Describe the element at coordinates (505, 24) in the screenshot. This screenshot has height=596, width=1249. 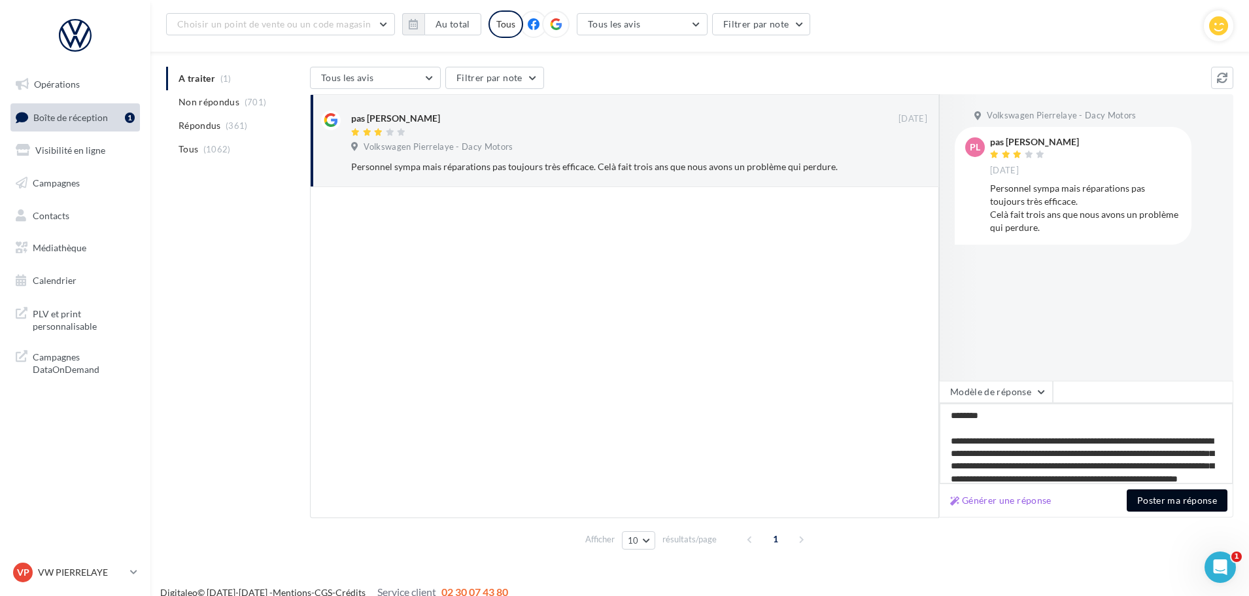
I see `div: Tous` at that location.